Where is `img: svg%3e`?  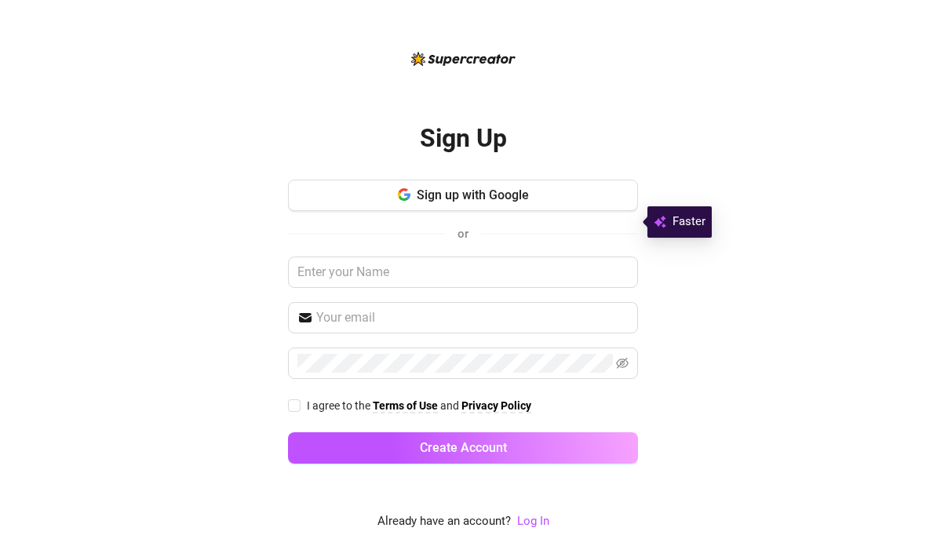
img: svg%3e is located at coordinates (660, 223).